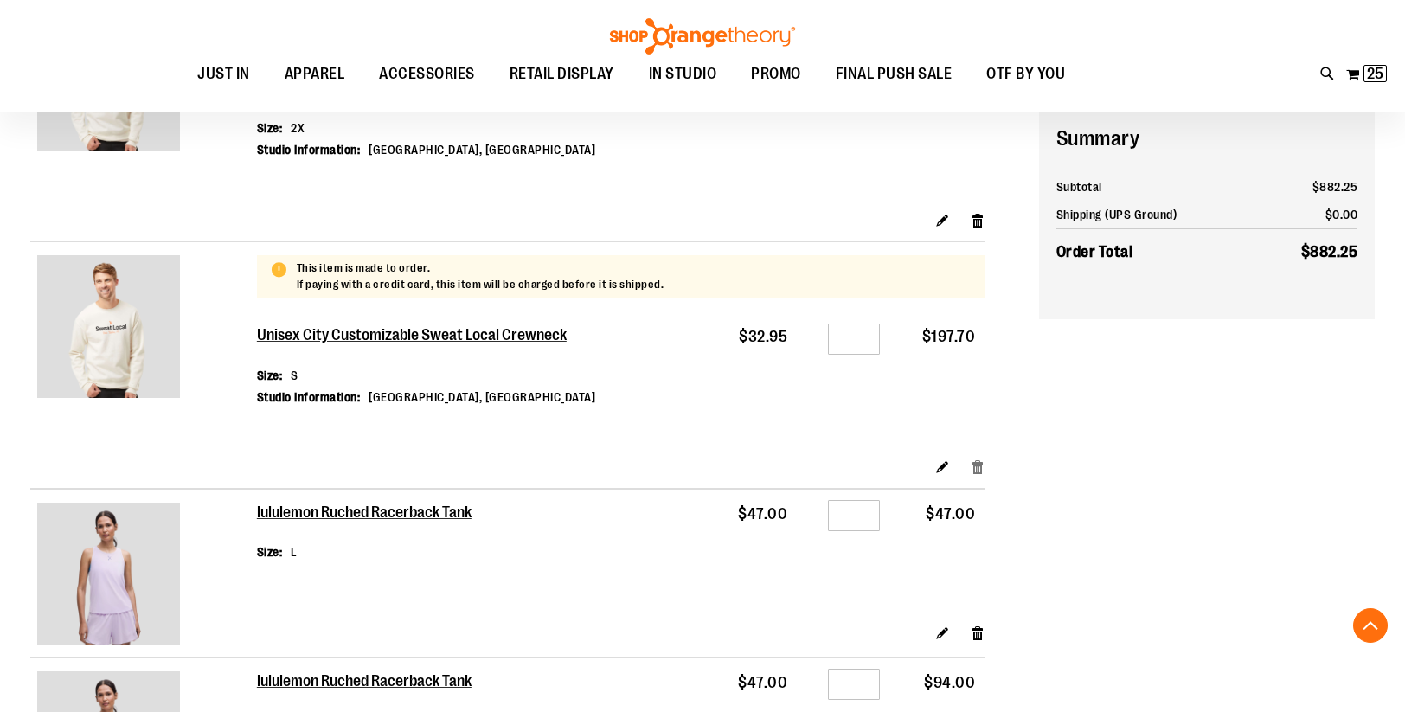 The height and width of the screenshot is (712, 1405). What do you see at coordinates (683, 74) in the screenshot?
I see `span: IN STUDIO` at bounding box center [683, 74].